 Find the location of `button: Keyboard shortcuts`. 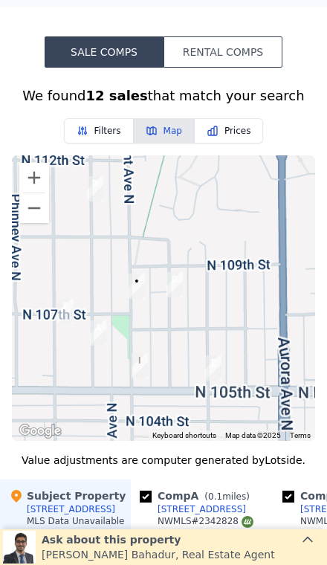

button: Keyboard shortcuts is located at coordinates (184, 436).